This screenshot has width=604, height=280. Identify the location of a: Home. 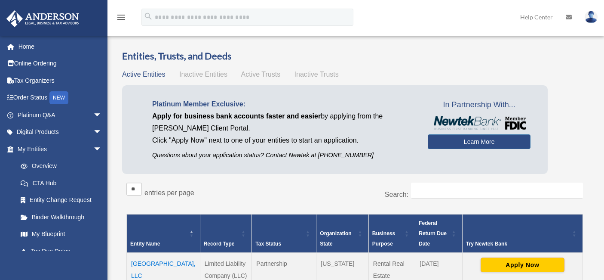
(60, 46).